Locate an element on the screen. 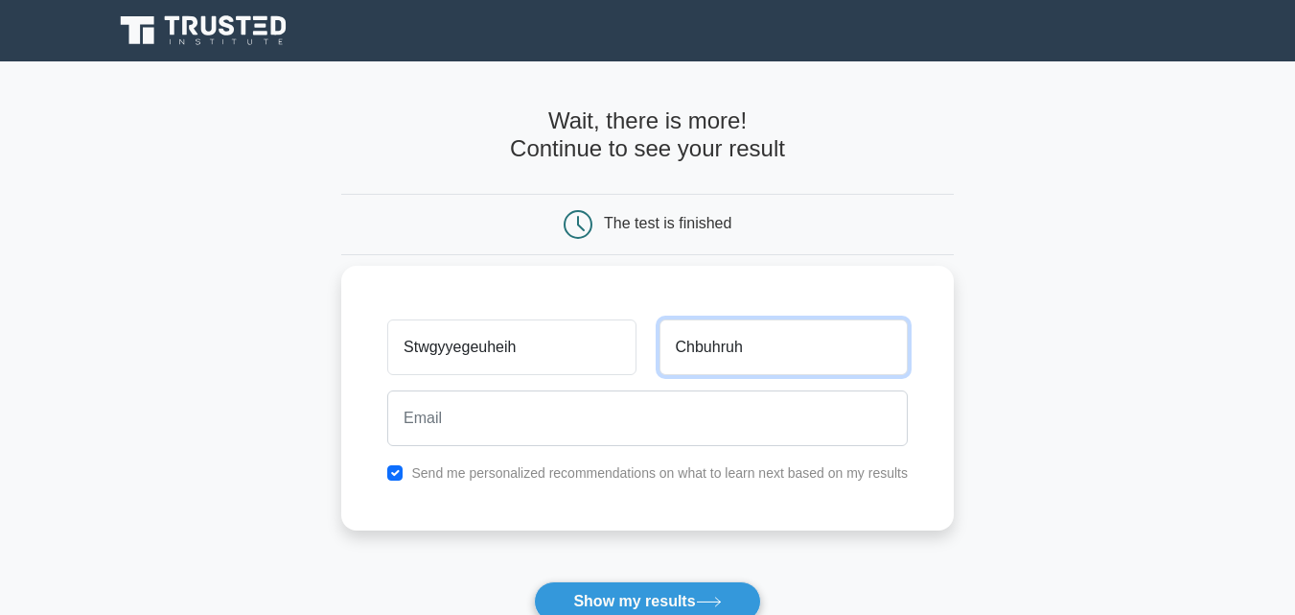 This screenshot has width=1295, height=615. input: Last name is located at coordinates (783, 347).